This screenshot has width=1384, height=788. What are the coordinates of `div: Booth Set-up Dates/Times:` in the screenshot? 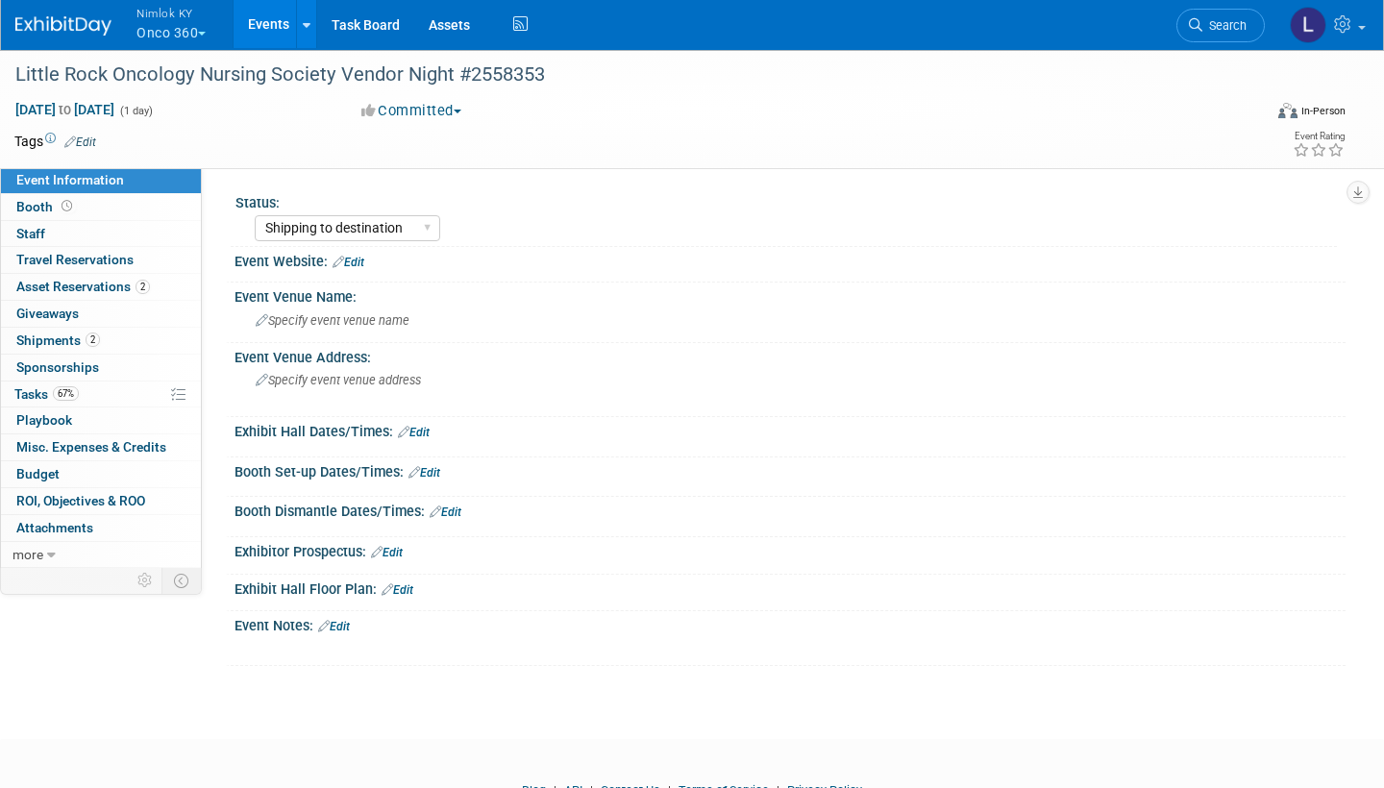 It's located at (790, 470).